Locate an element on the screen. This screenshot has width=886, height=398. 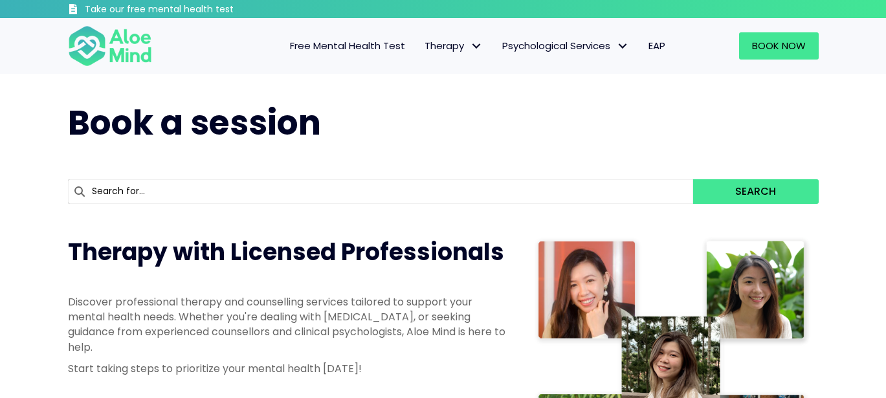
a: EAP is located at coordinates (657, 46).